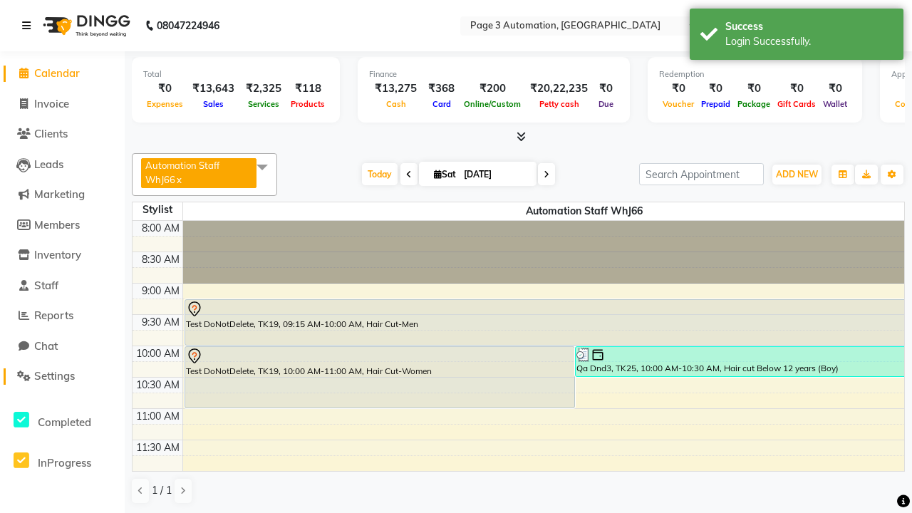 Image resolution: width=912 pixels, height=513 pixels. Describe the element at coordinates (188, 26) in the screenshot. I see `b: 08047224946` at that location.